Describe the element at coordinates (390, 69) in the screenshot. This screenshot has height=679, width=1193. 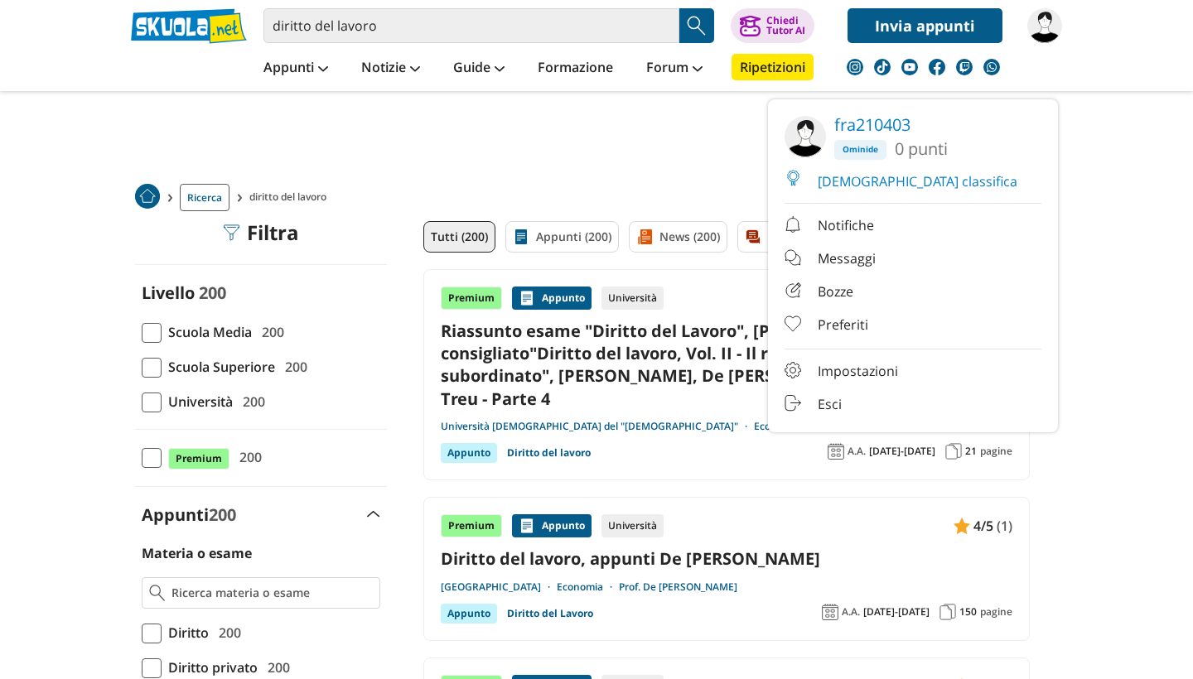
I see `a: Notizie` at that location.